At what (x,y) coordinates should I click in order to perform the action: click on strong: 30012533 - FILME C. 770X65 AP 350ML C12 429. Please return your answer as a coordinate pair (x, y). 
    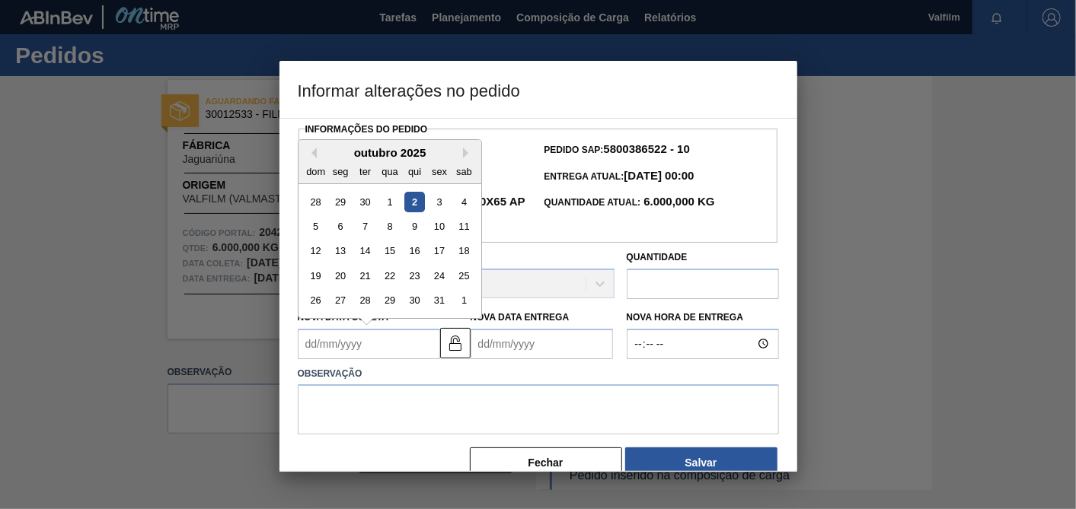
    Looking at the image, I should click on (414, 212).